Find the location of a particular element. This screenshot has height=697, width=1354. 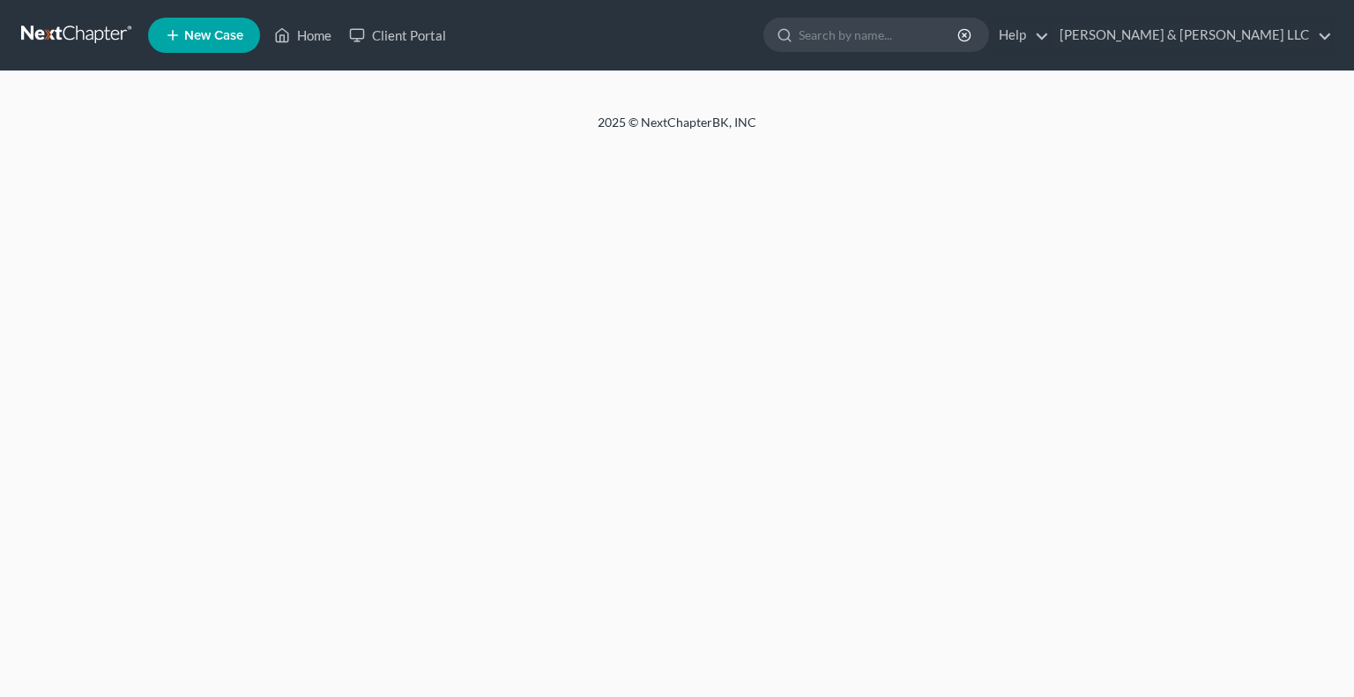

input: Search by name... is located at coordinates (879, 34).